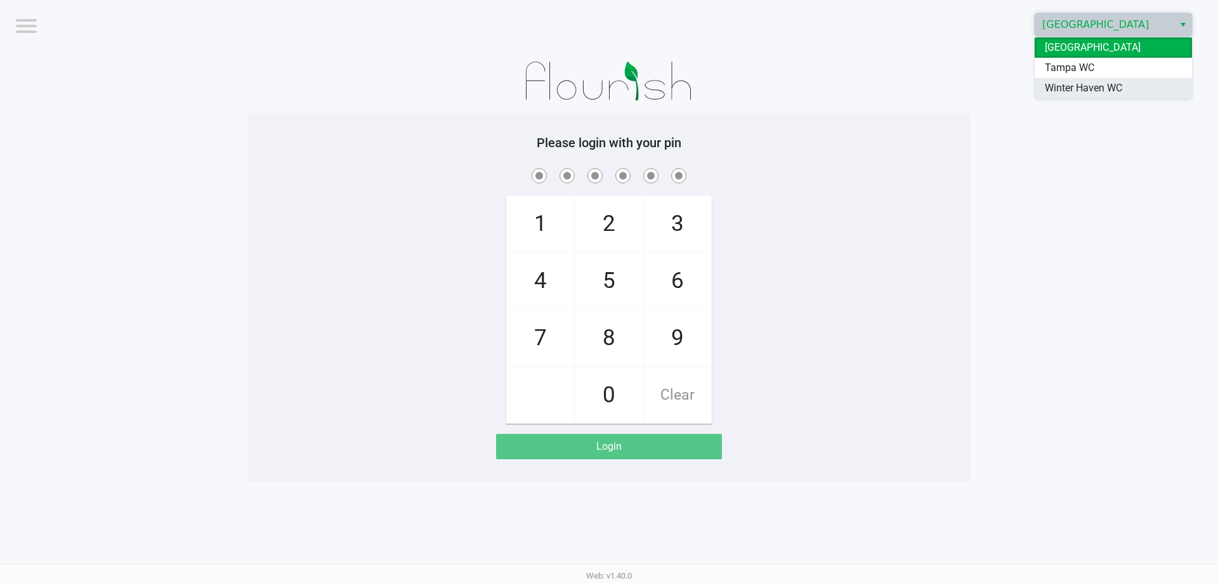 This screenshot has width=1218, height=583. What do you see at coordinates (1183, 25) in the screenshot?
I see `button: Select` at bounding box center [1183, 25].